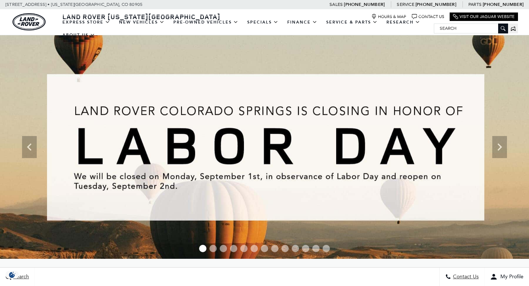 The image size is (529, 286). I want to click on span: Go to slide 11, so click(306, 249).